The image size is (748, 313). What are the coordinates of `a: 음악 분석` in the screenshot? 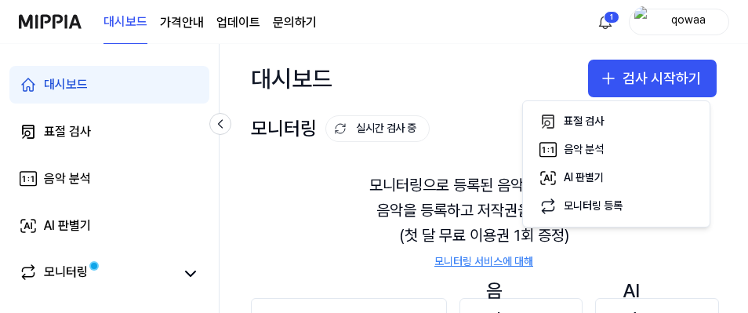 It's located at (109, 179).